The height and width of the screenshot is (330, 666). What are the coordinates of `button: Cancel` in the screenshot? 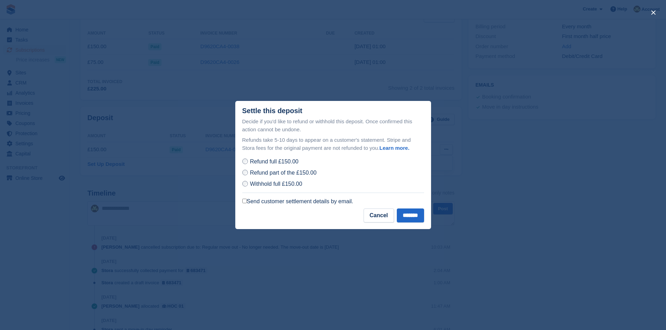 It's located at (378, 216).